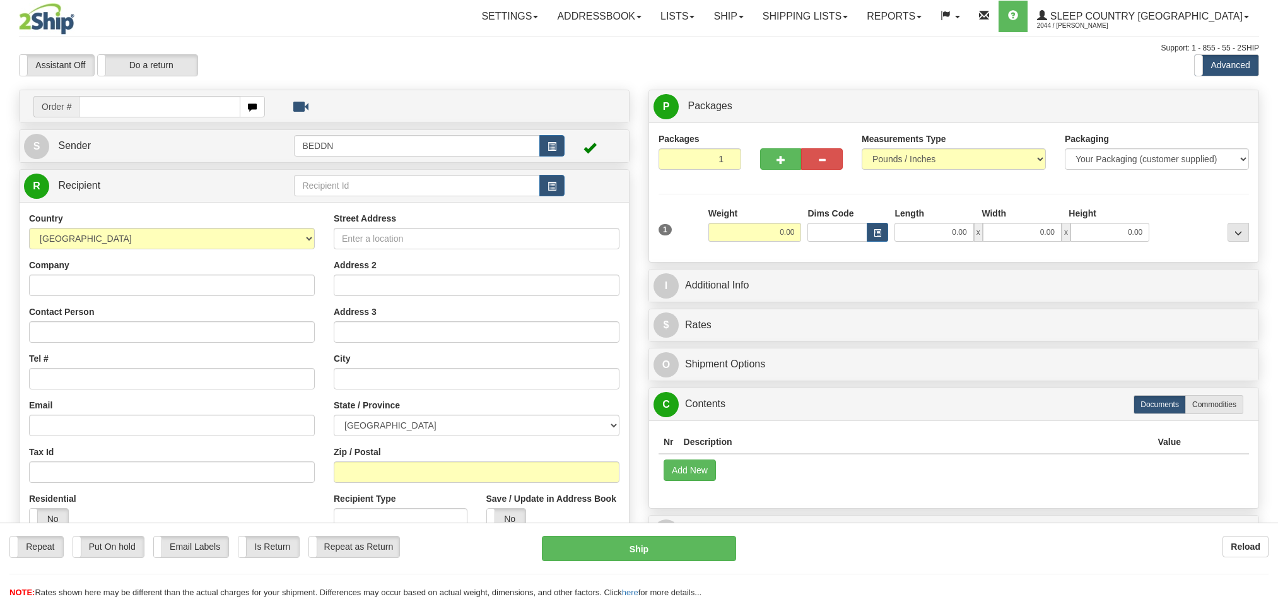  Describe the element at coordinates (690, 470) in the screenshot. I see `button: Add New` at that location.